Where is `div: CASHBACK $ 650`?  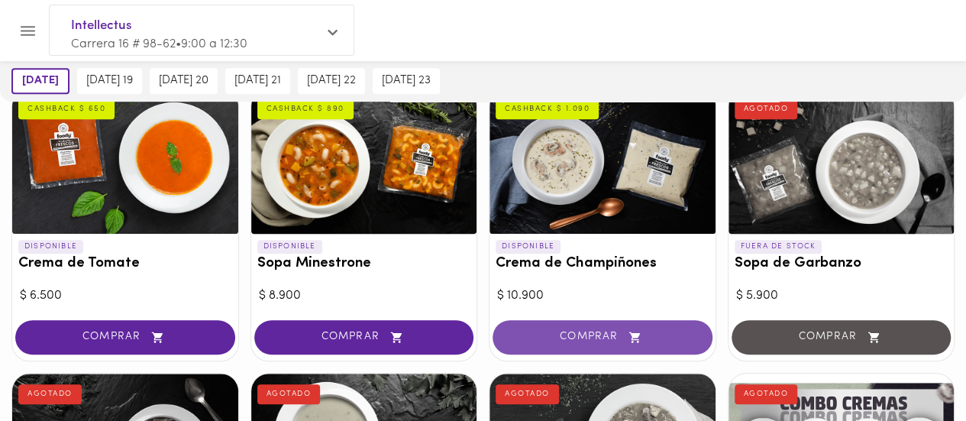
div: CASHBACK $ 650 is located at coordinates (66, 109).